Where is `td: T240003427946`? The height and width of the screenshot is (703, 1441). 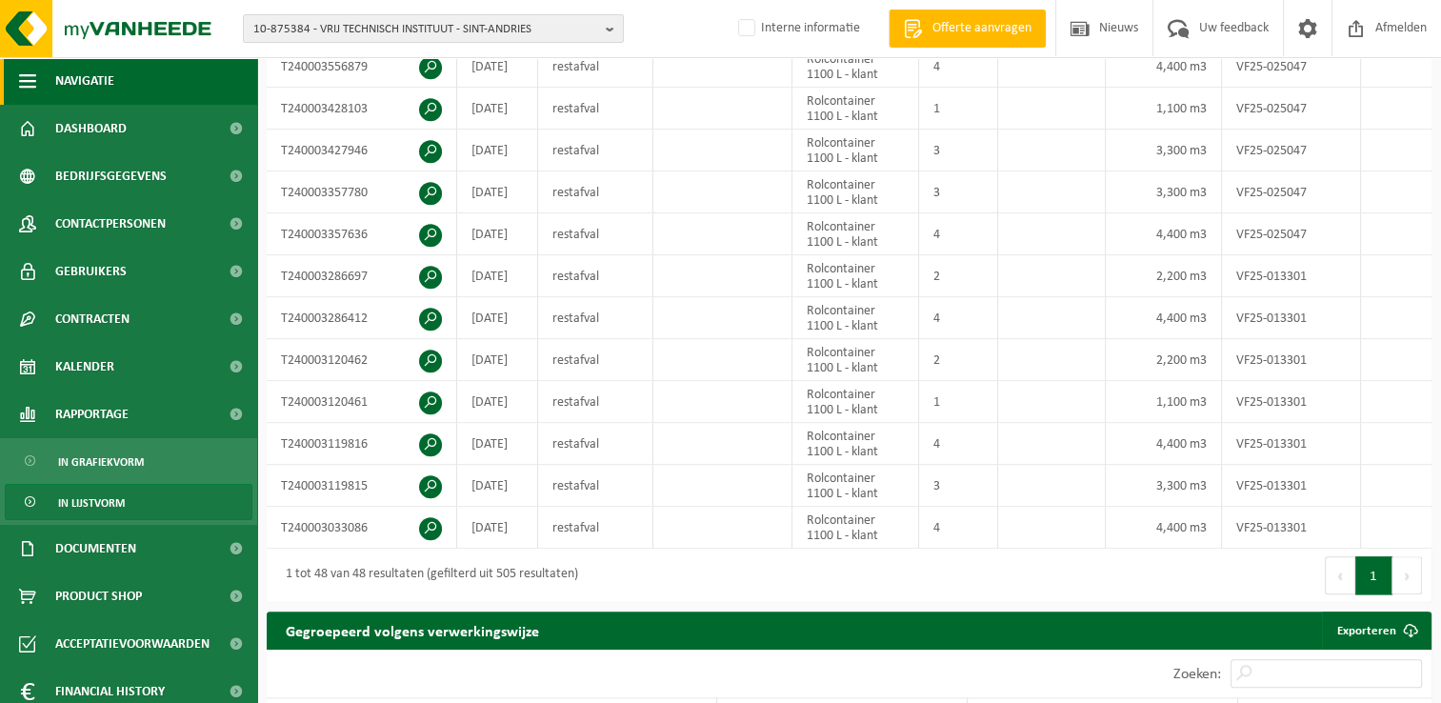
td: T240003427946 is located at coordinates (362, 151).